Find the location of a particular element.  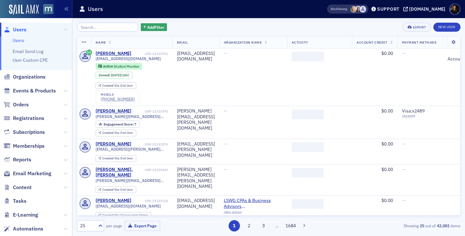

span: Organization Name is located at coordinates (243, 42).